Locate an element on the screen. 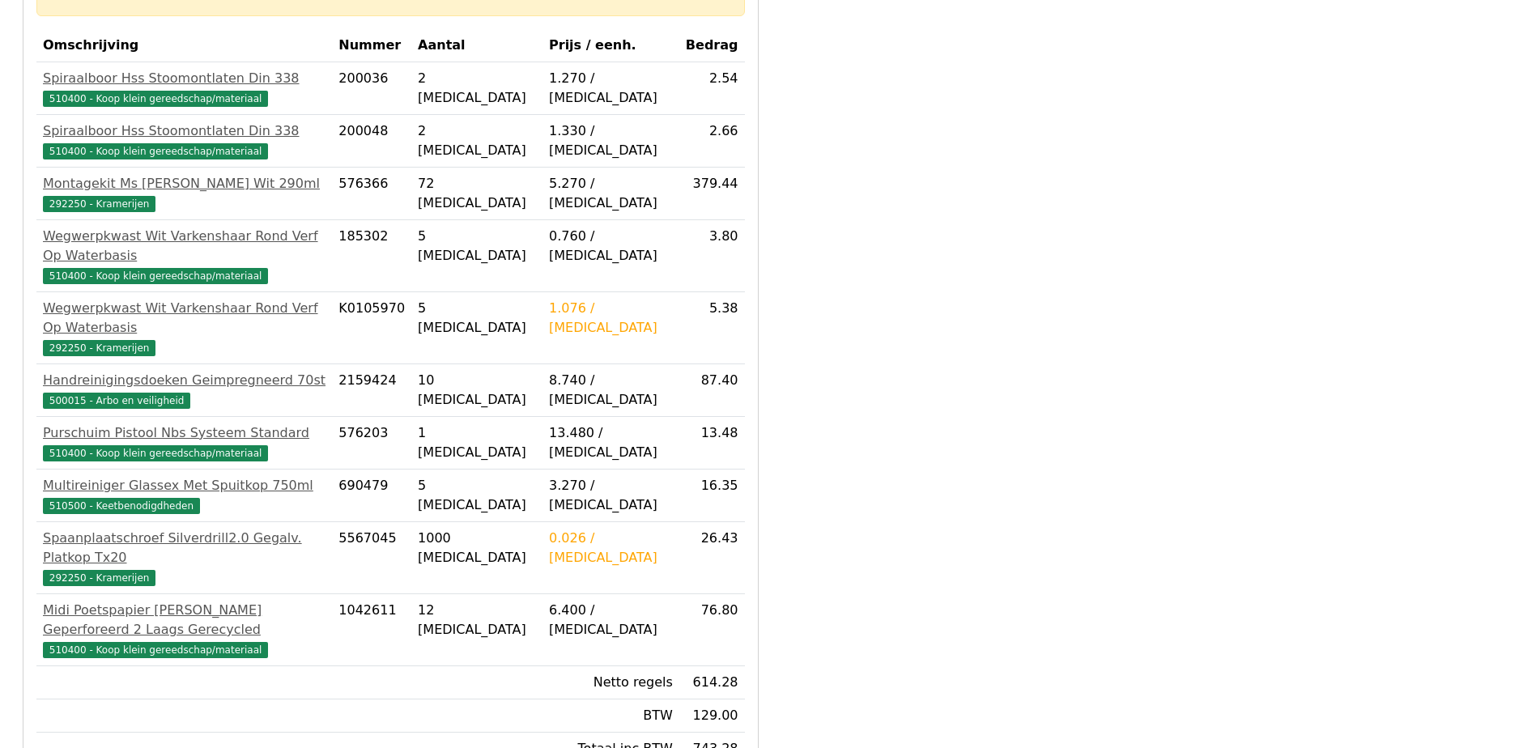 The width and height of the screenshot is (1536, 748). td: 76.80 is located at coordinates (712, 630).